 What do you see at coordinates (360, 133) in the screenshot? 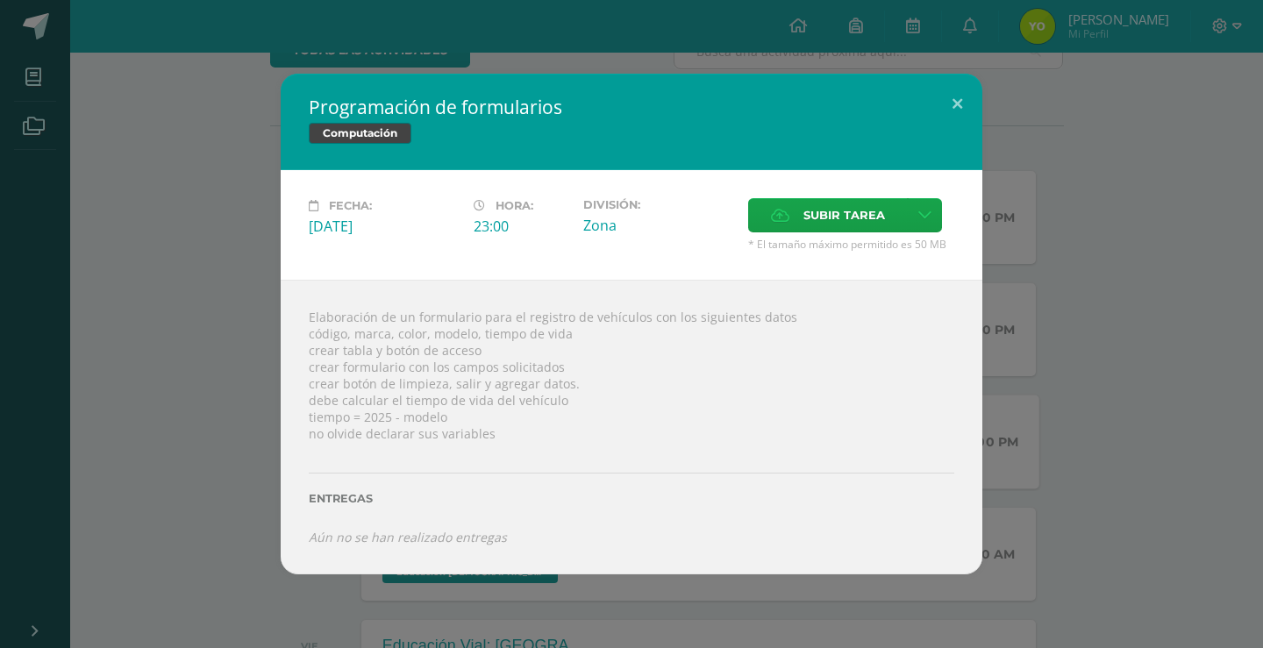
I see `span: Computación` at bounding box center [360, 133].